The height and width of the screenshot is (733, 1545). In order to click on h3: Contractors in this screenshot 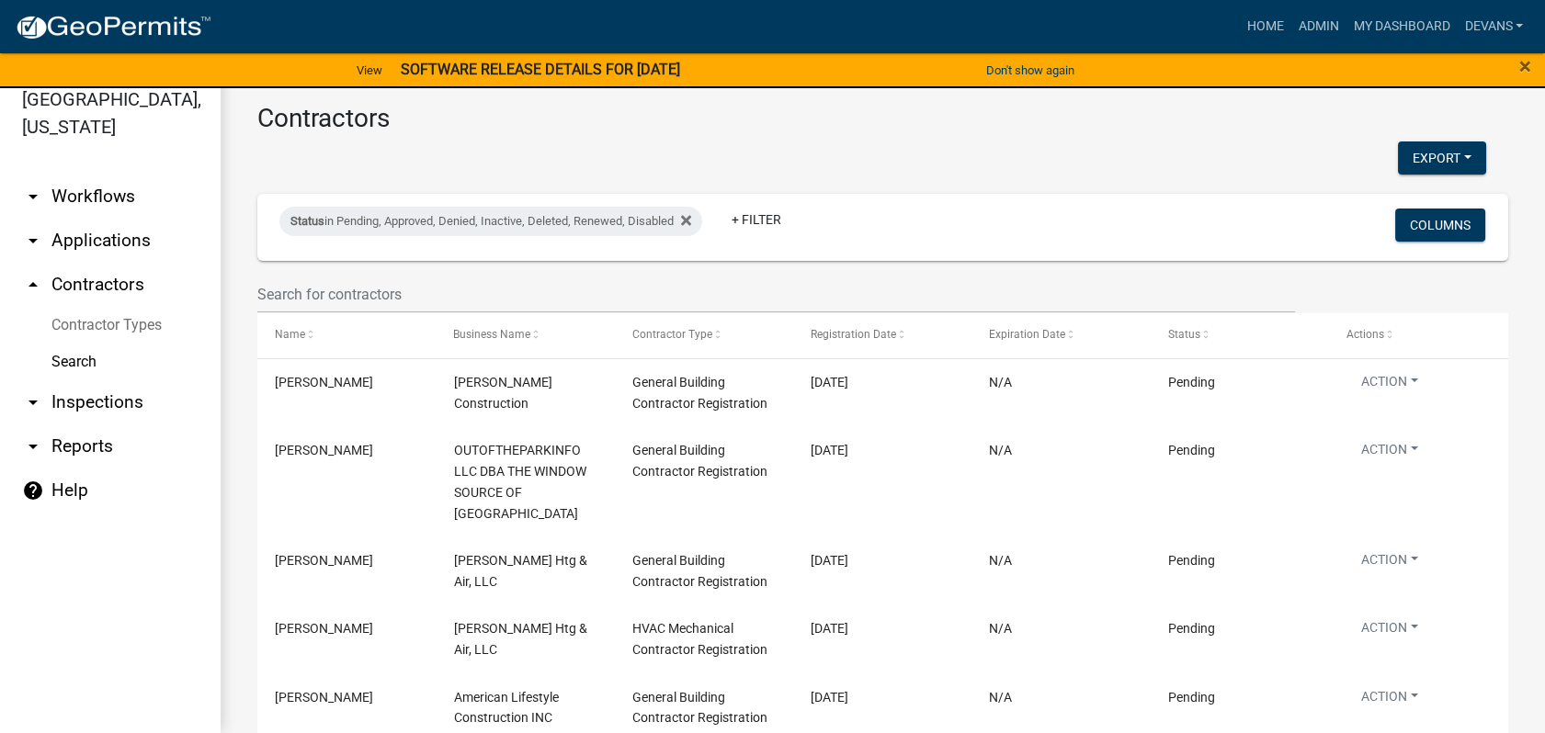, I will do `click(882, 119)`.